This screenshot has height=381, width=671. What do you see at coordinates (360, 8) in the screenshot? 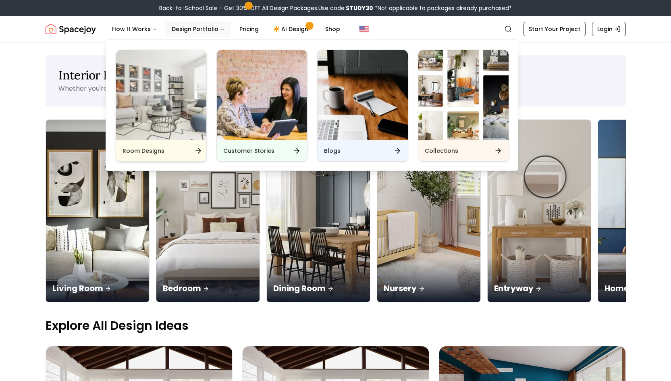
I see `b: STUDY30` at bounding box center [360, 8].